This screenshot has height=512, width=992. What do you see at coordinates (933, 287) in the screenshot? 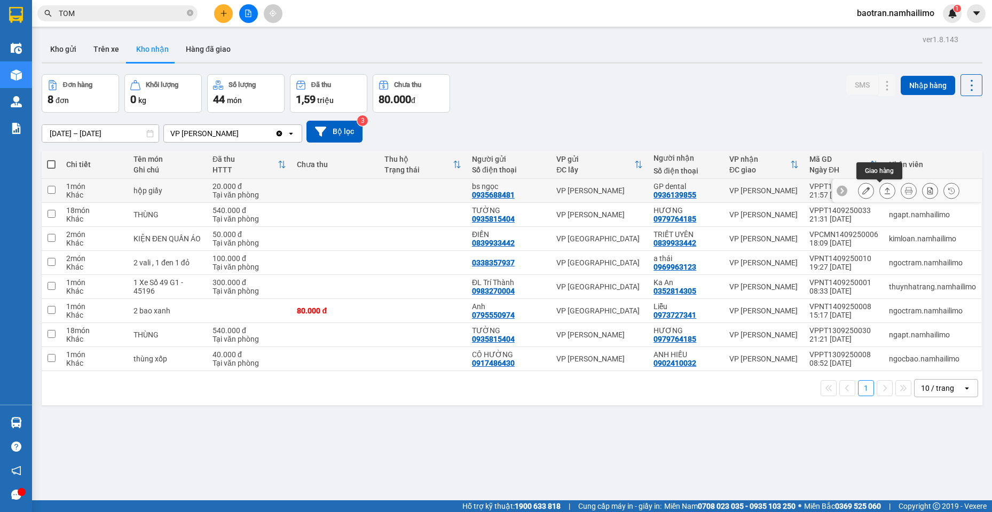
I see `div: thuynhatrang.namhailimo` at bounding box center [933, 287].